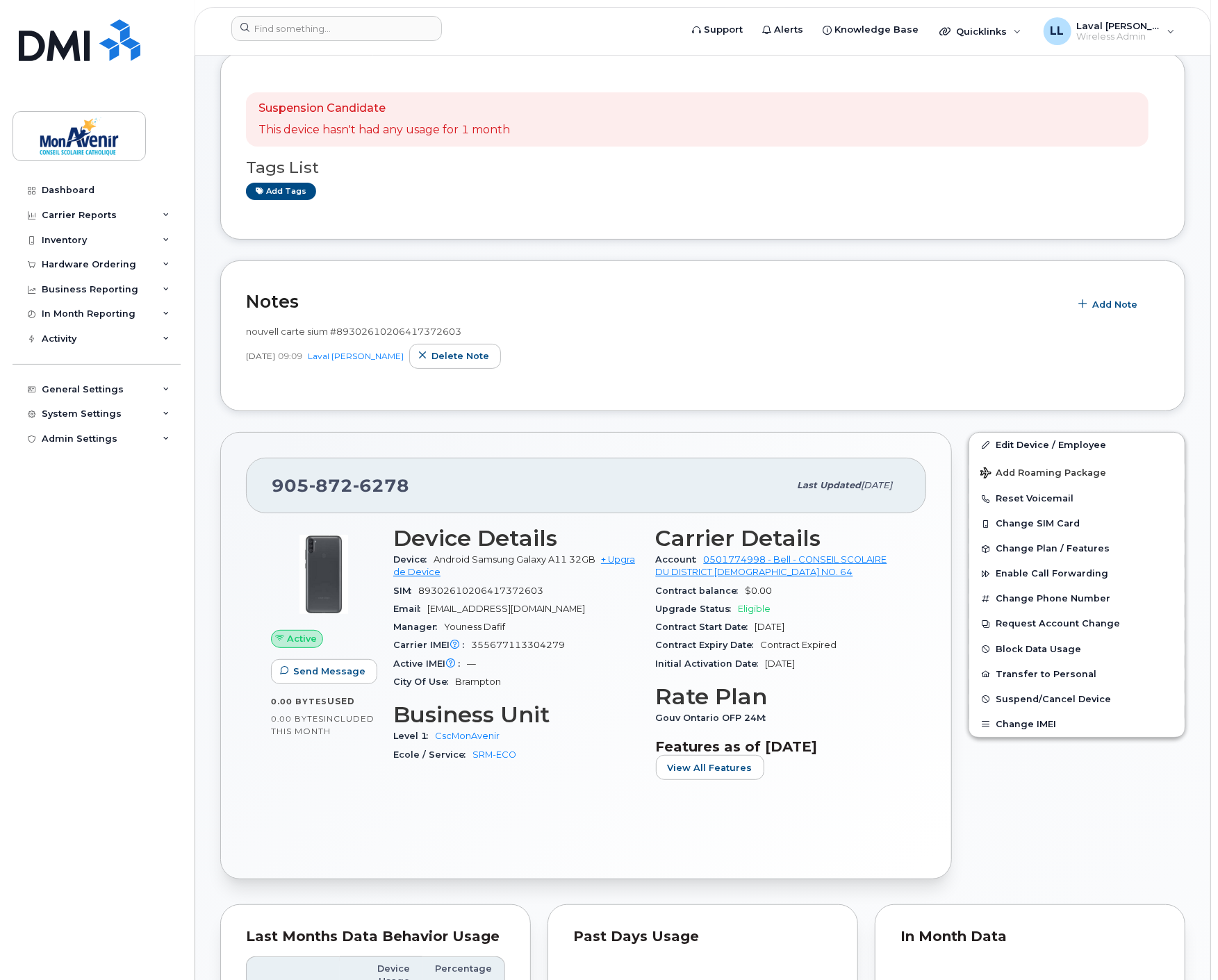 This screenshot has width=1218, height=980. What do you see at coordinates (782, 29) in the screenshot?
I see `a: Alerts` at bounding box center [782, 29].